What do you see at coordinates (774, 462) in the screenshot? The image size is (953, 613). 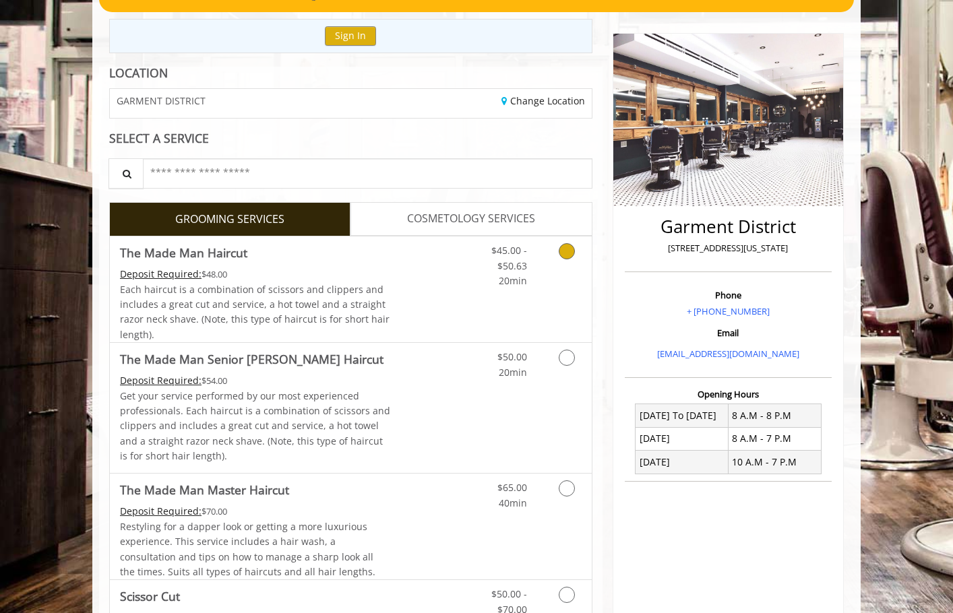 I see `td: 10 A.M - 7 P.M` at bounding box center [774, 462].